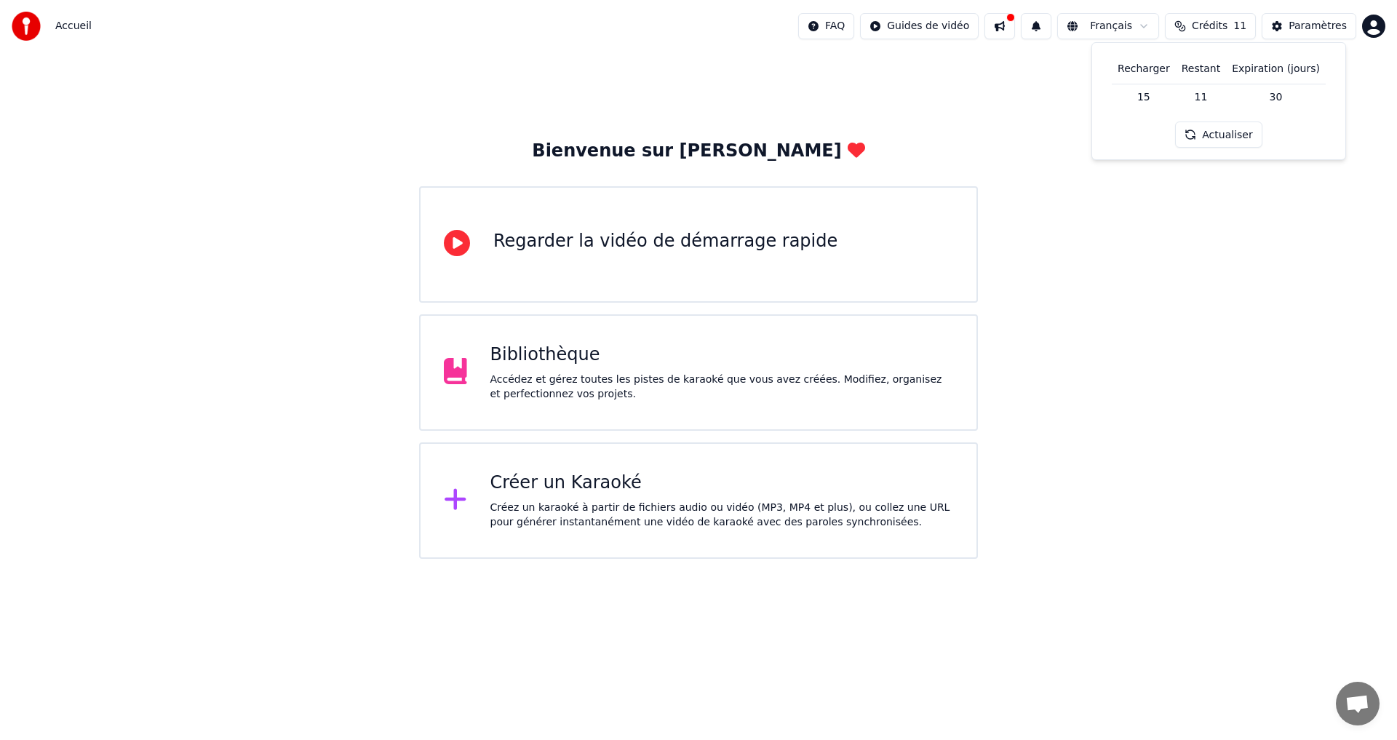  Describe the element at coordinates (919, 26) in the screenshot. I see `button: Guides de vidéo` at that location.